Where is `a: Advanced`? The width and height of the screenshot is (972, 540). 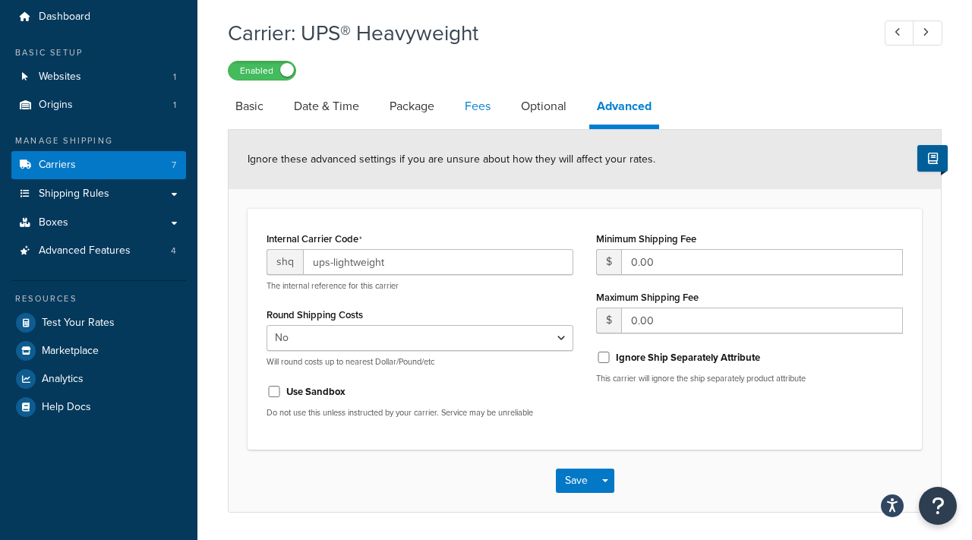 a: Advanced is located at coordinates (624, 109).